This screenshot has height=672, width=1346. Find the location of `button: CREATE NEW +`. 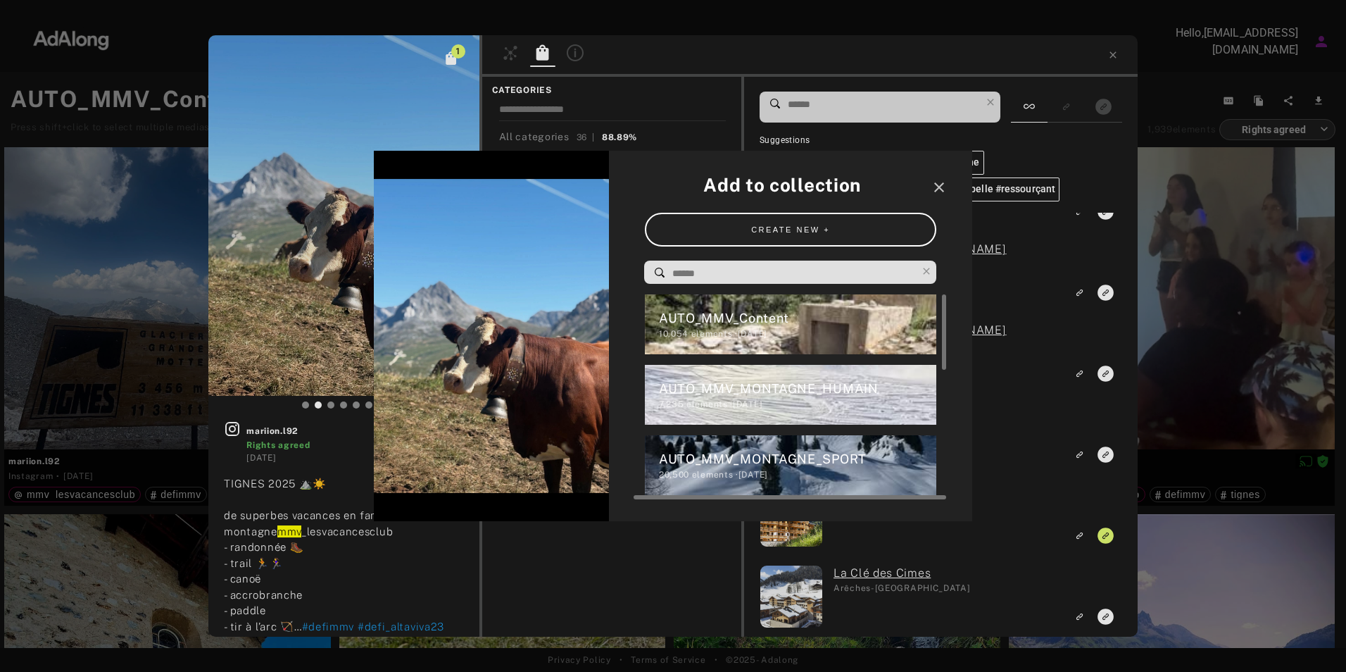

button: CREATE NEW + is located at coordinates (791, 229).